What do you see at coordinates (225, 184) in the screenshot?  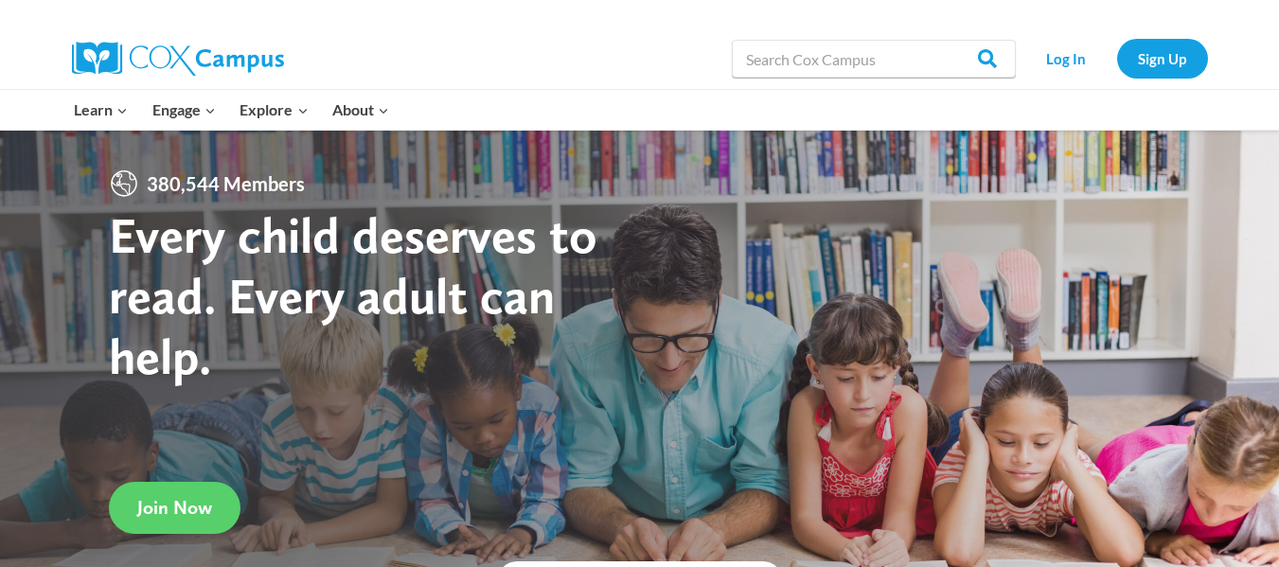 I see `span: 380,544 Members` at bounding box center [225, 184].